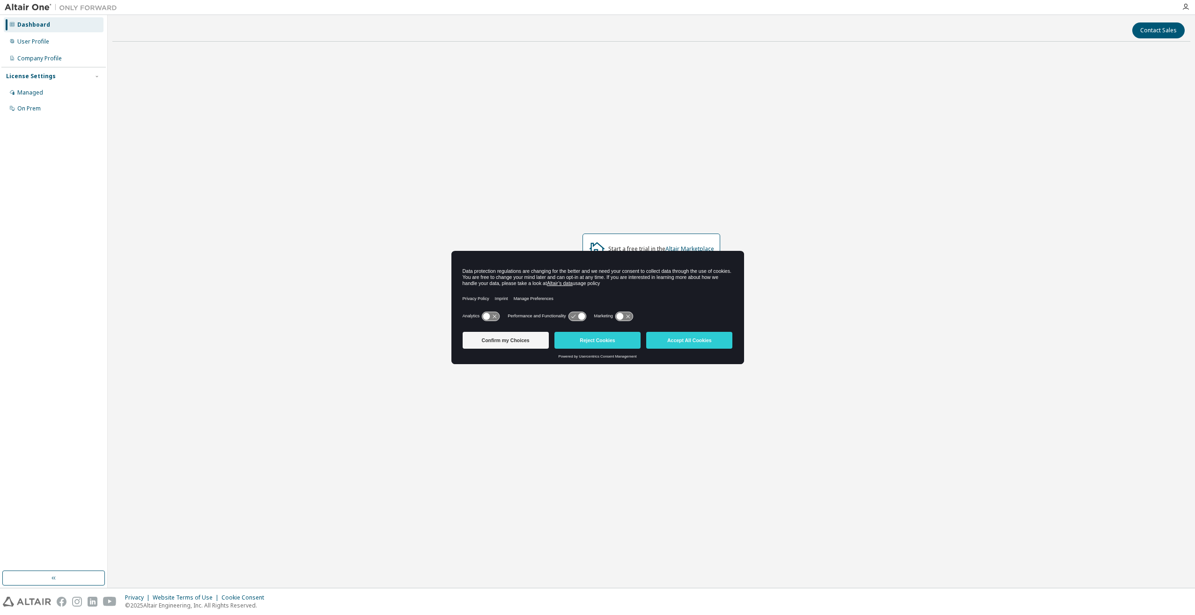 Image resolution: width=1195 pixels, height=615 pixels. I want to click on div: Company Profile, so click(39, 59).